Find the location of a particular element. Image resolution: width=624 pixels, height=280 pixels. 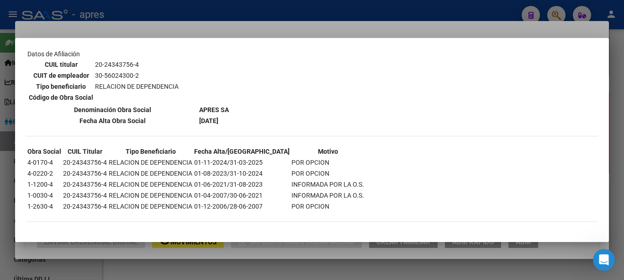

th: Código de Obra Social is located at coordinates (61, 97).